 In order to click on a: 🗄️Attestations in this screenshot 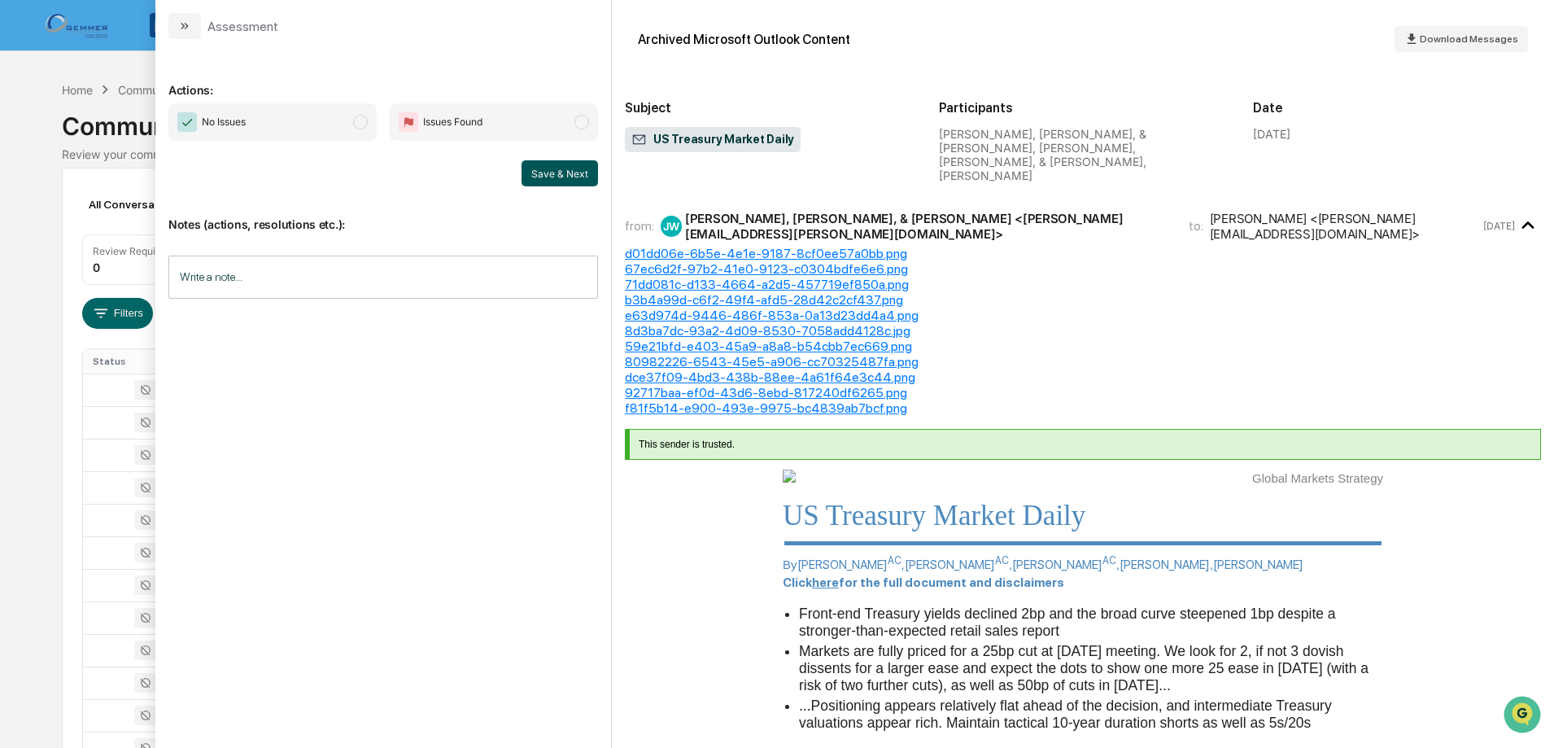, I will do `click(159, 341)`.